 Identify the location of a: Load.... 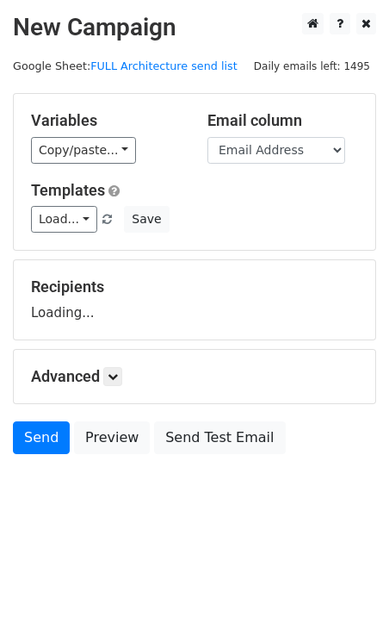
(64, 219).